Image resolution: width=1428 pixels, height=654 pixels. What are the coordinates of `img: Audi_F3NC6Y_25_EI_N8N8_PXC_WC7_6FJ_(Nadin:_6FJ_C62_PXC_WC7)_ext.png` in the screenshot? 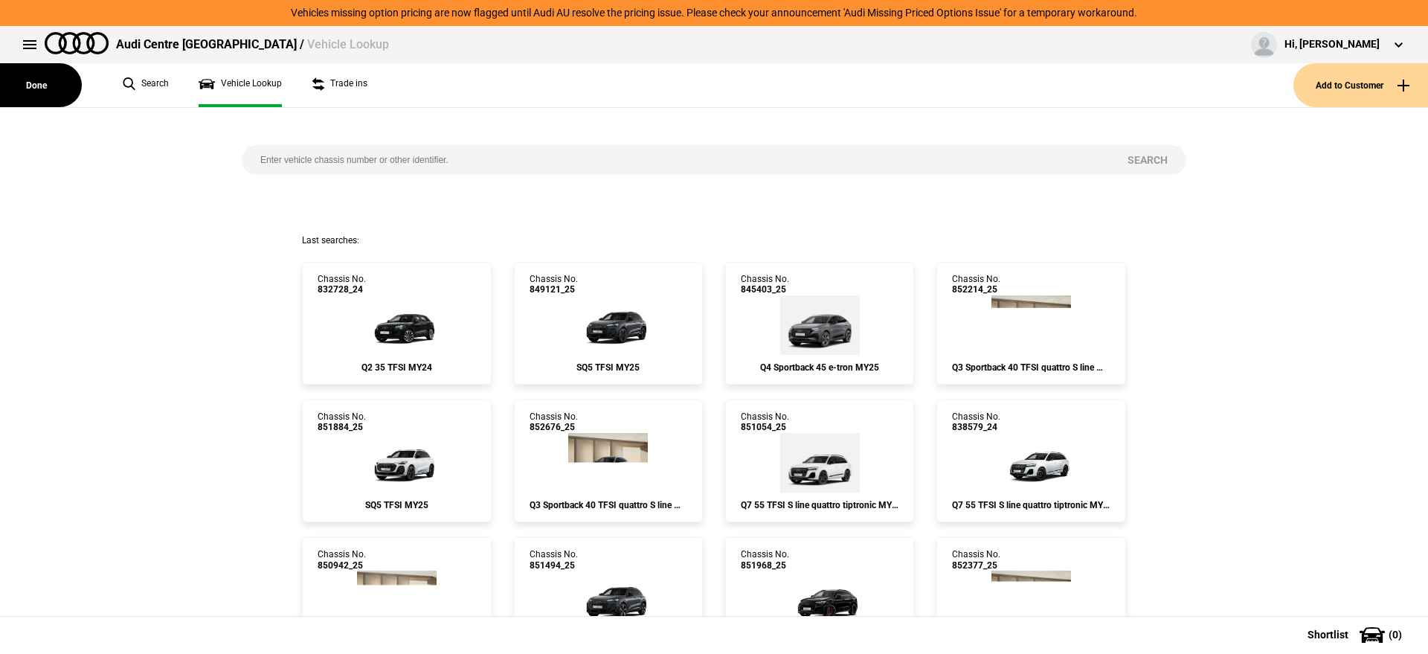 It's located at (608, 463).